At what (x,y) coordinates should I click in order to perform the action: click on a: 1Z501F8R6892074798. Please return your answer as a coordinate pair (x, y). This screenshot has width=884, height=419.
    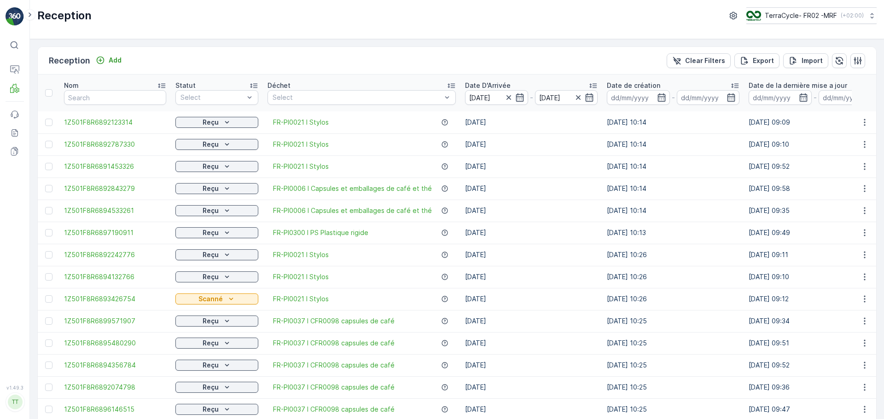
    Looking at the image, I should click on (115, 388).